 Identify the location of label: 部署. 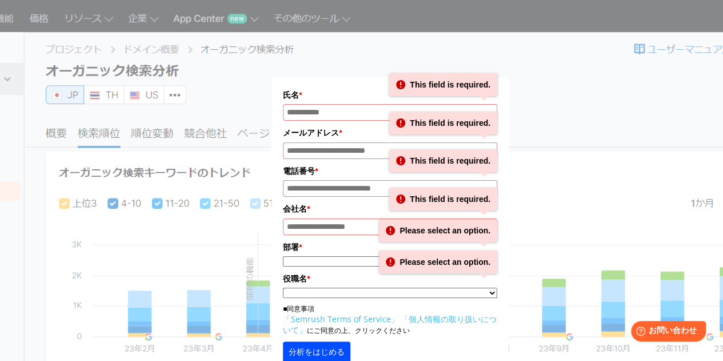
(390, 247).